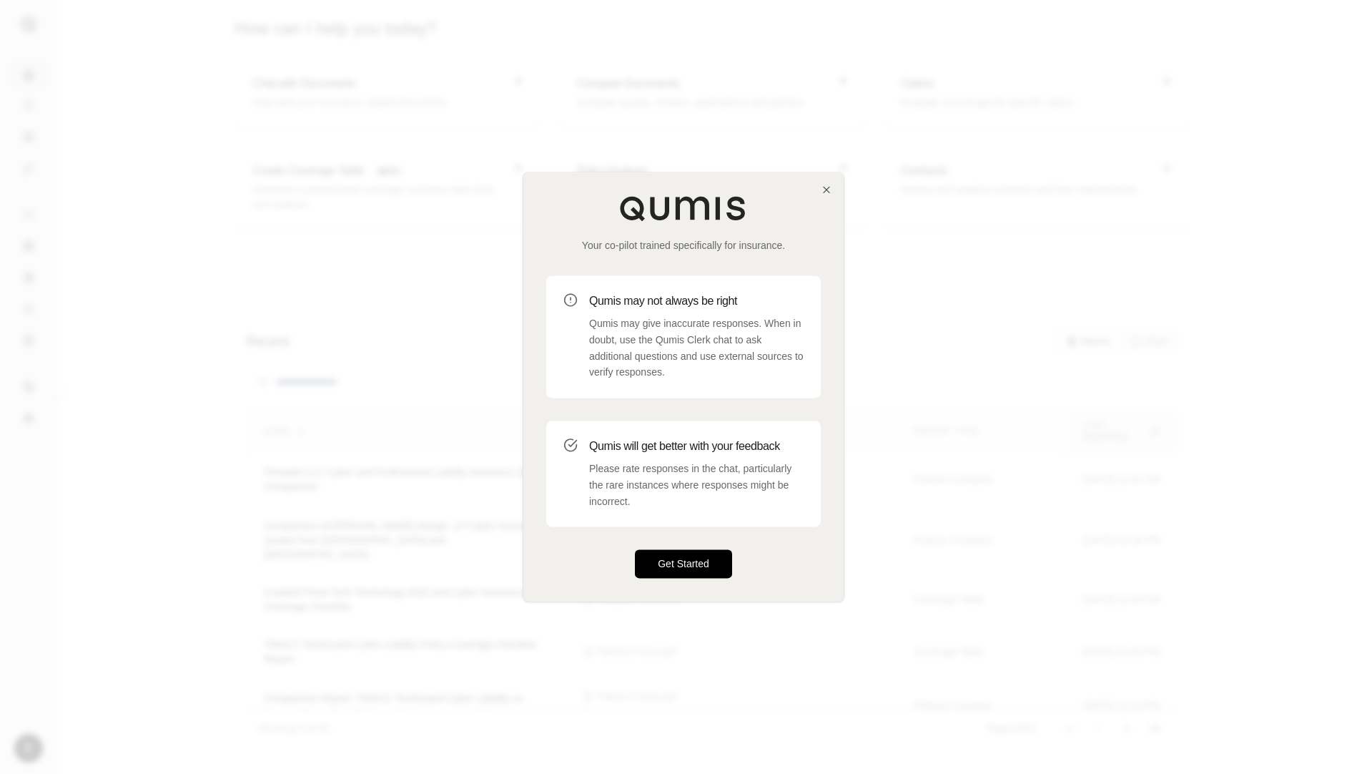  What do you see at coordinates (684, 208) in the screenshot?
I see `img: Qumis Logo` at bounding box center [684, 208].